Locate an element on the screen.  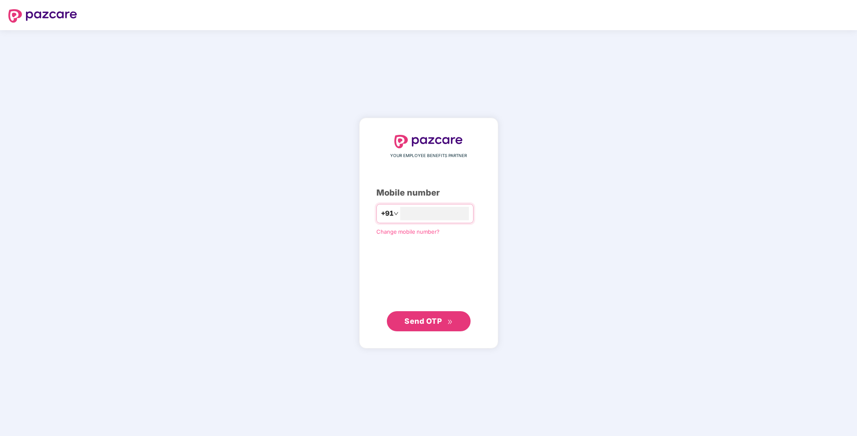
span: +91 is located at coordinates (387, 213).